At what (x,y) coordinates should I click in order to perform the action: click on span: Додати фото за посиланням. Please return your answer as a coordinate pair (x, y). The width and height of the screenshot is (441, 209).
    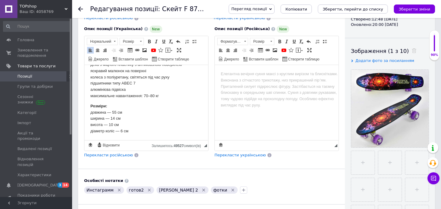
    Looking at the image, I should click on (384, 60).